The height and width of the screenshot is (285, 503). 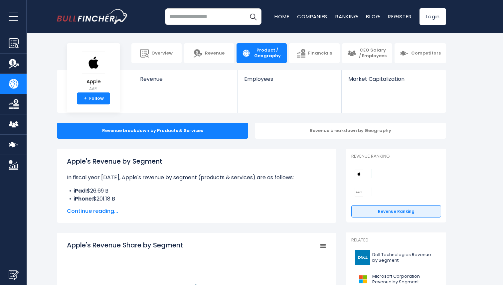 I want to click on b: iPad:, so click(x=80, y=191).